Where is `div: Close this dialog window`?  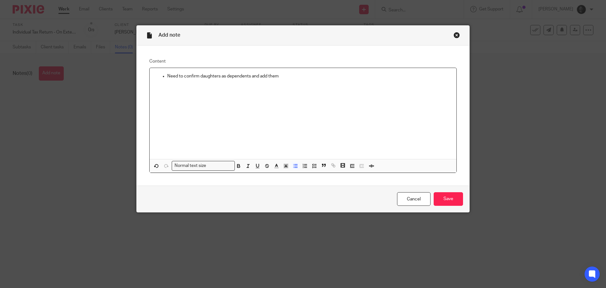 div: Close this dialog window is located at coordinates (457, 35).